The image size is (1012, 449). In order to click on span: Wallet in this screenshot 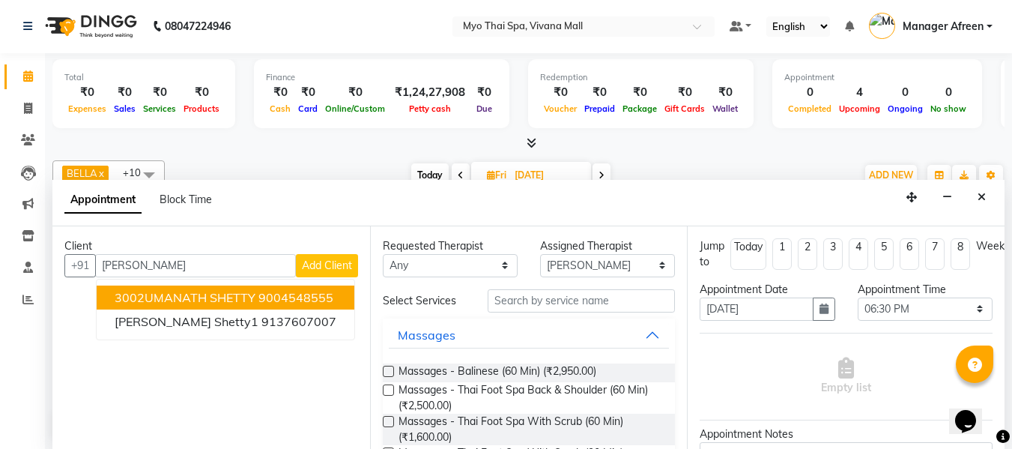, I will do `click(725, 109)`.